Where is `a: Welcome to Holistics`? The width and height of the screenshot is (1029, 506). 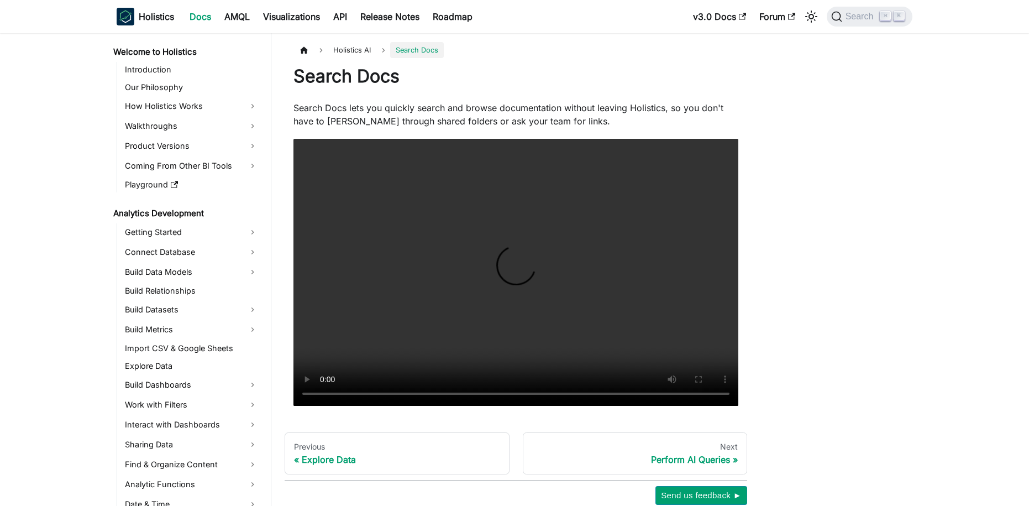
a: Welcome to Holistics is located at coordinates (186, 52).